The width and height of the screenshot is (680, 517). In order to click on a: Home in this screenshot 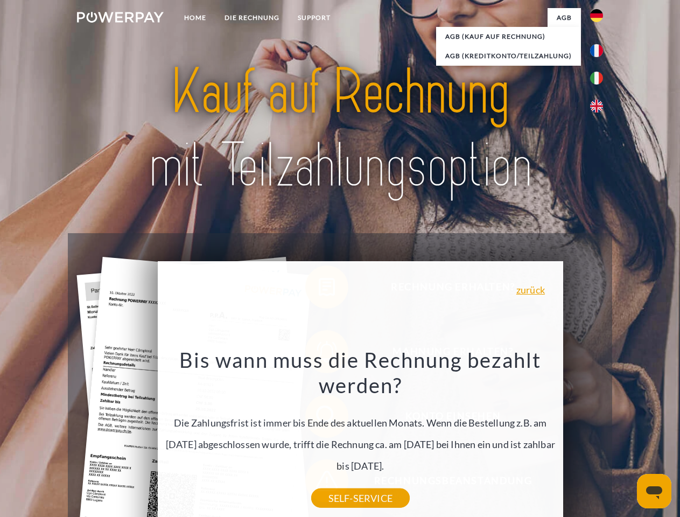, I will do `click(195, 18)`.